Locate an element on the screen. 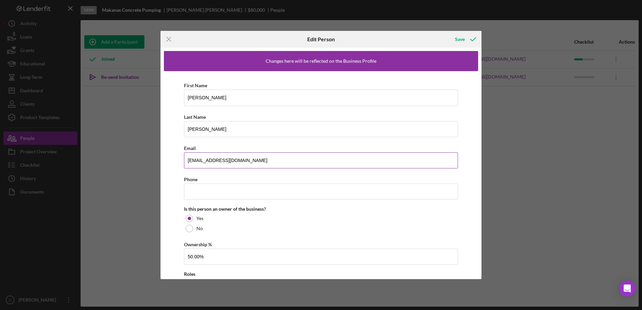 This screenshot has height=310, width=642. div: Changes here will be reflected on the Business Profile is located at coordinates (321, 61).